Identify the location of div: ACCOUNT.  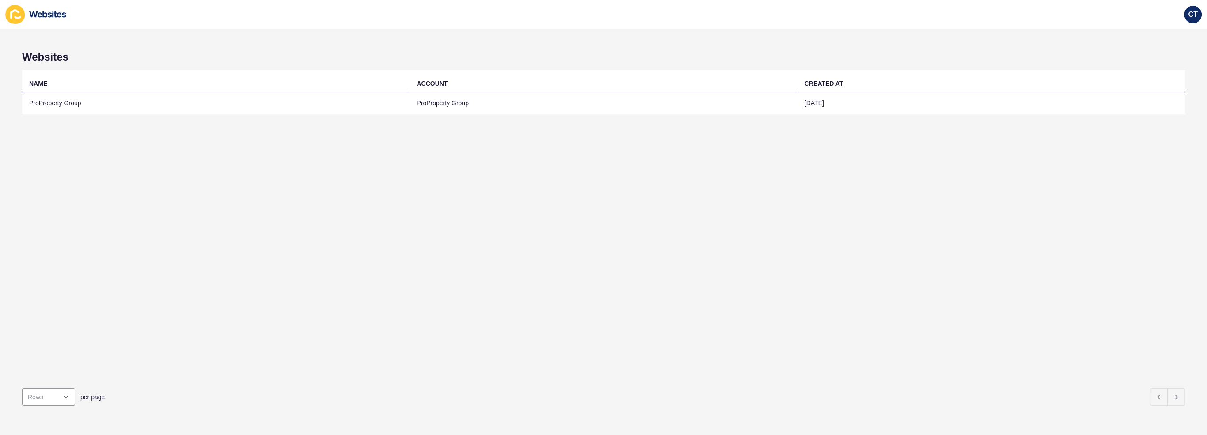
(432, 83).